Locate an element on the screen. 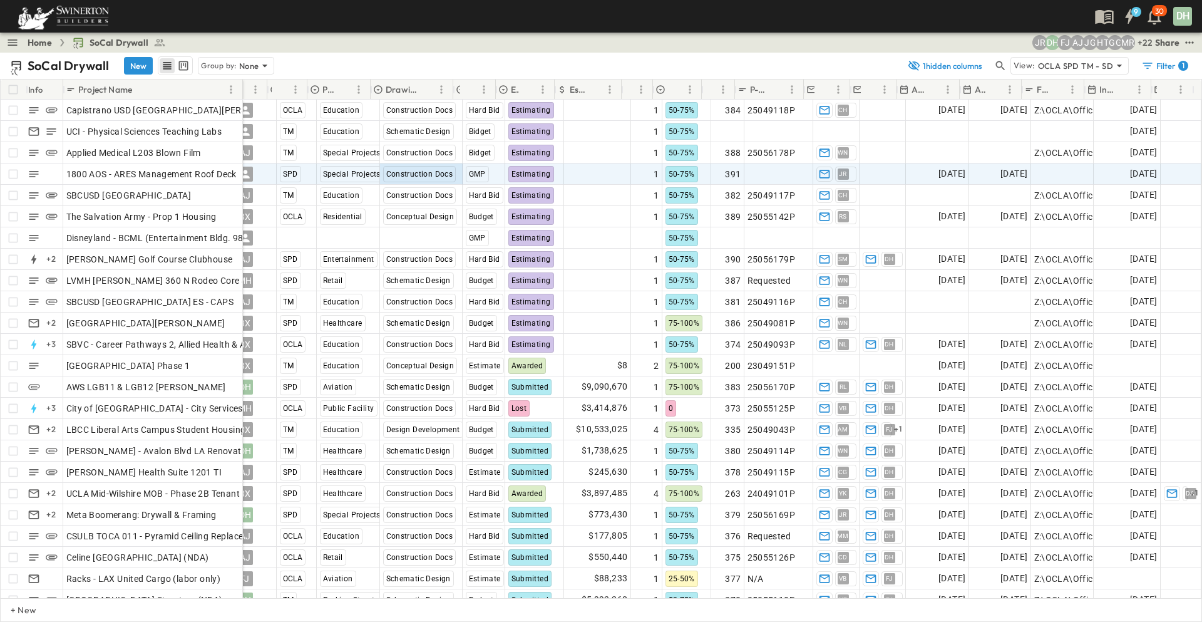 This screenshot has width=1202, height=622. span: 388 is located at coordinates (732, 153).